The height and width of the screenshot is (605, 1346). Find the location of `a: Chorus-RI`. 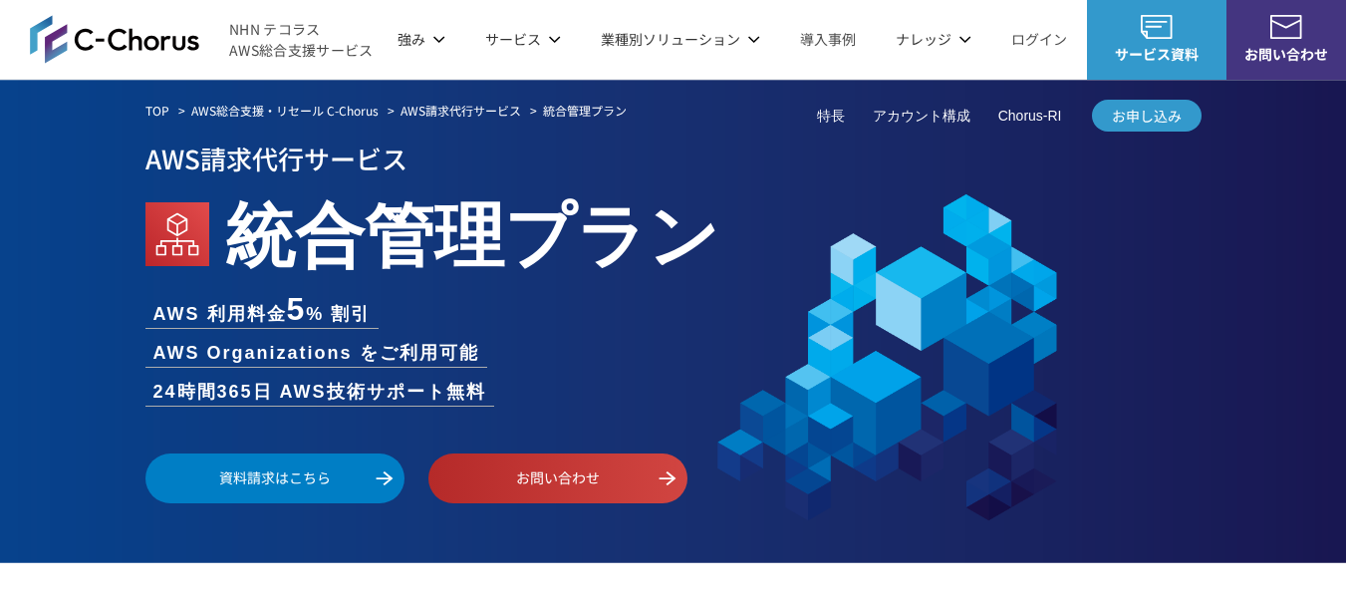

a: Chorus-RI is located at coordinates (1031, 116).